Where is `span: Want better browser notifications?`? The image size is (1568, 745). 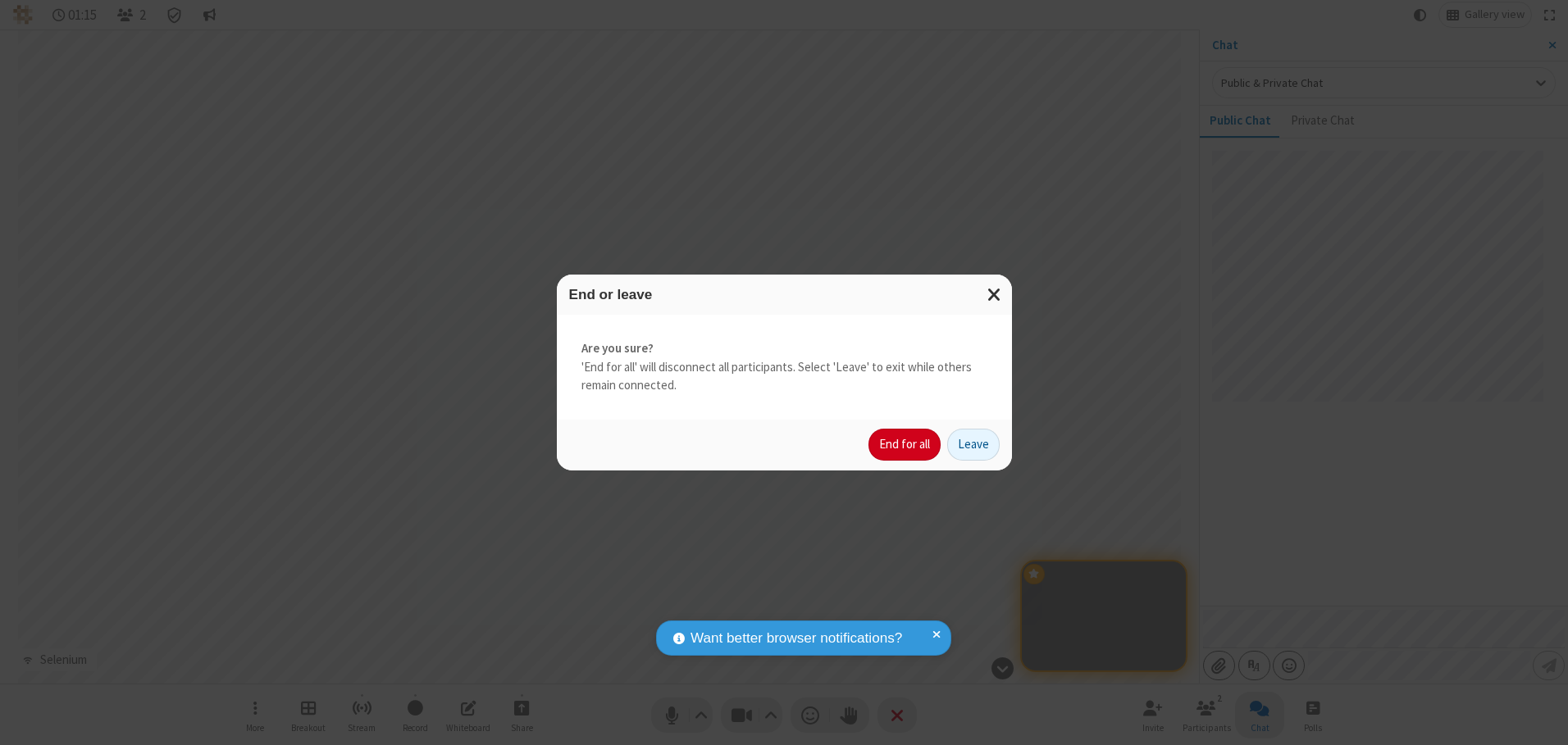
span: Want better browser notifications? is located at coordinates (796, 639).